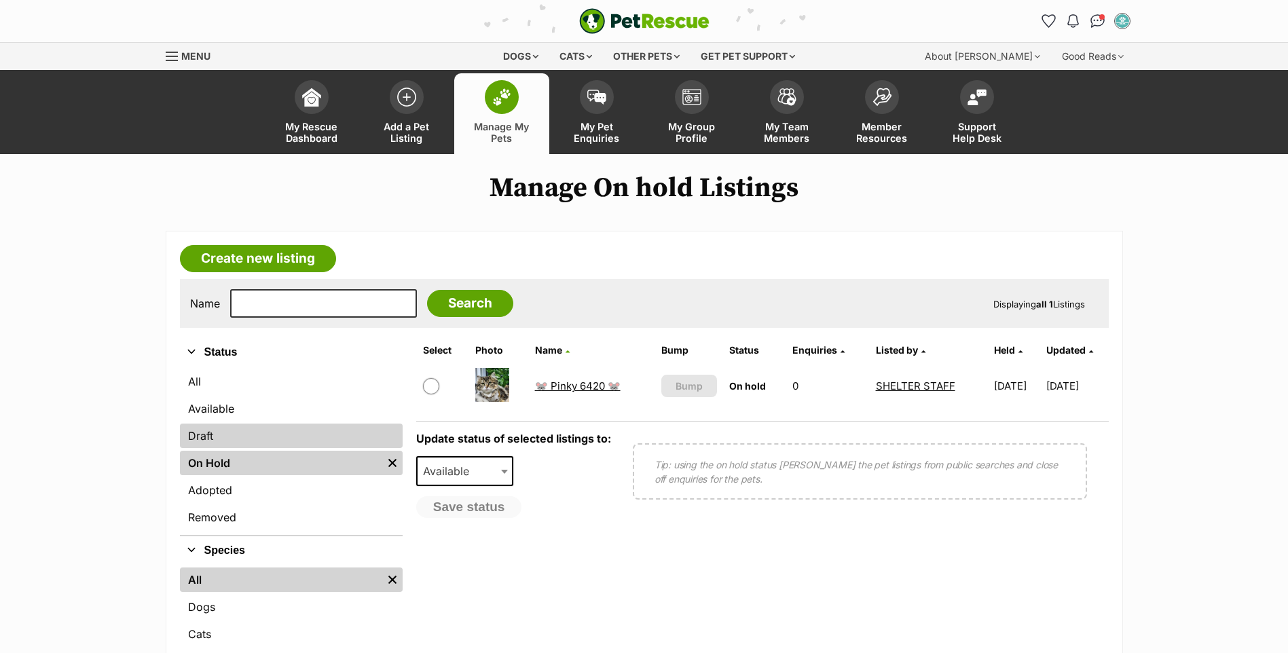 The image size is (1288, 653). I want to click on span: Displaying Listings, so click(1039, 304).